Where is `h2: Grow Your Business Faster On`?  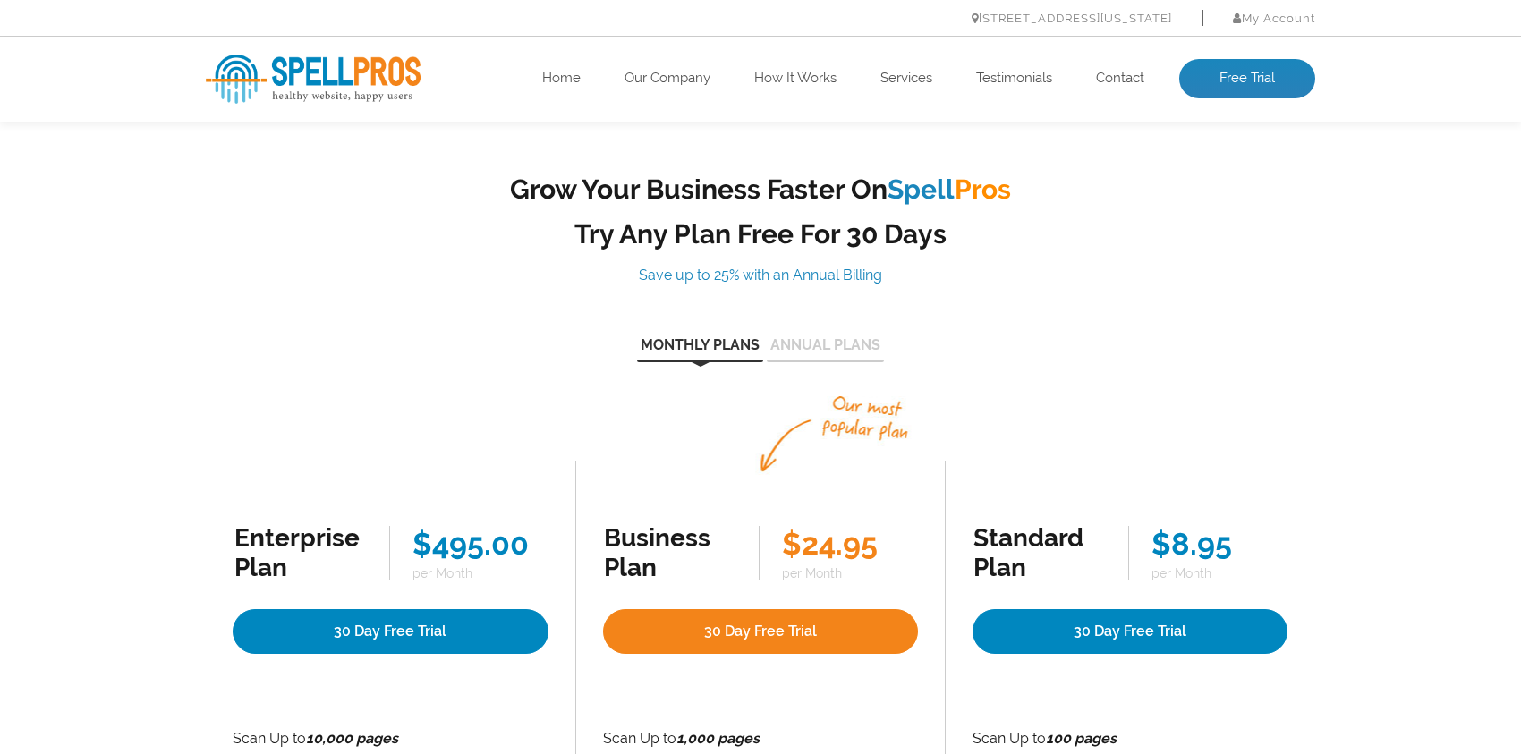 h2: Grow Your Business Faster On is located at coordinates (761, 189).